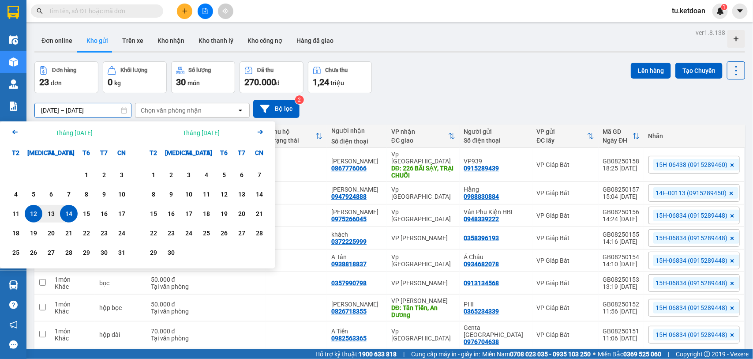 This screenshot has width=753, height=359. Describe the element at coordinates (153, 213) in the screenshot. I see `div: 15` at that location.